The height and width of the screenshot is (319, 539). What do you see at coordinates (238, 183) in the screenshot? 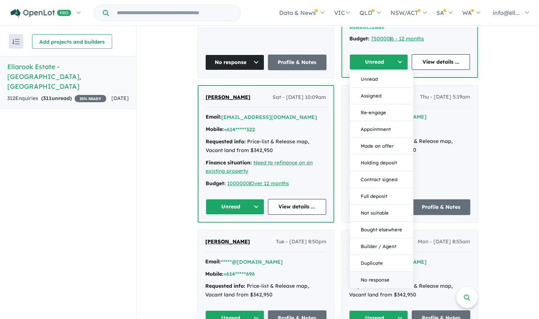
I see `u: 1000000` at bounding box center [238, 183].